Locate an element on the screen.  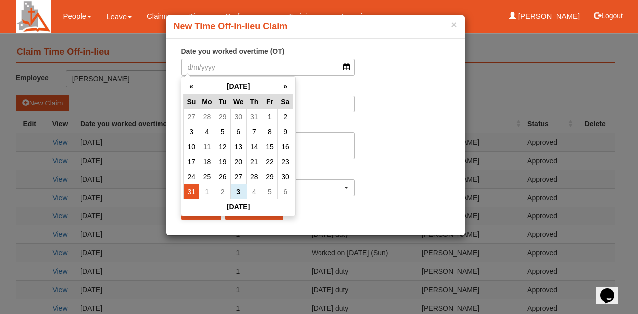
th: We is located at coordinates (238, 102).